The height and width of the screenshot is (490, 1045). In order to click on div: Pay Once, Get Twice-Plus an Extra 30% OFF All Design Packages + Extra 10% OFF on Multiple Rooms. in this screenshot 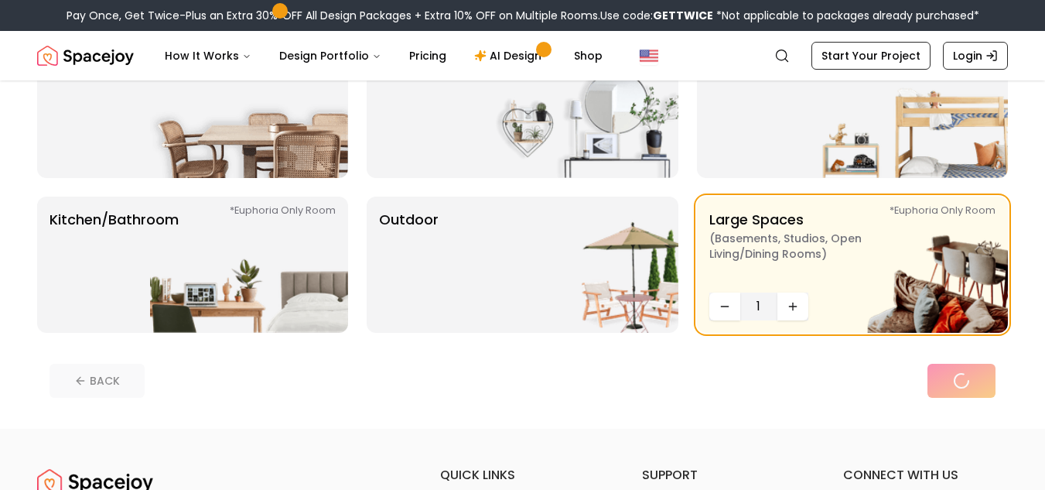, I will do `click(523, 15)`.